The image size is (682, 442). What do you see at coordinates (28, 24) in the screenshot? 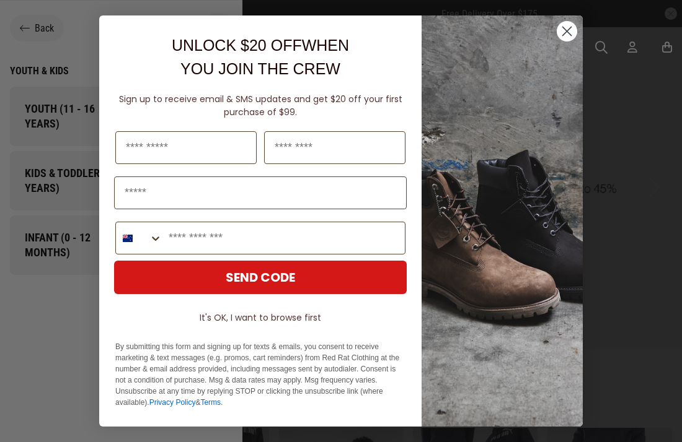
I see `button: Open LiveChat chat widget` at bounding box center [28, 24].